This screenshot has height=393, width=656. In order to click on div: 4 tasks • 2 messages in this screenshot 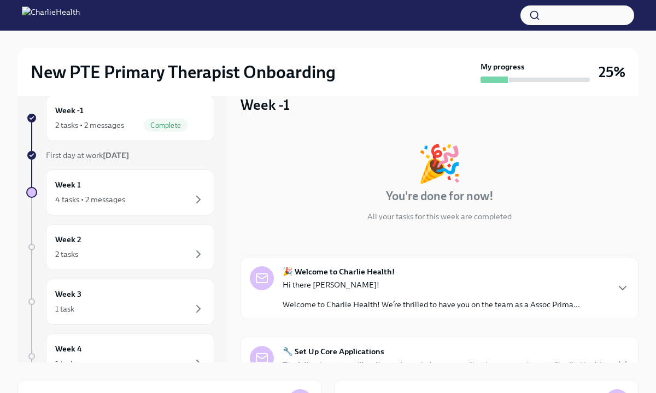, I will do `click(90, 200)`.